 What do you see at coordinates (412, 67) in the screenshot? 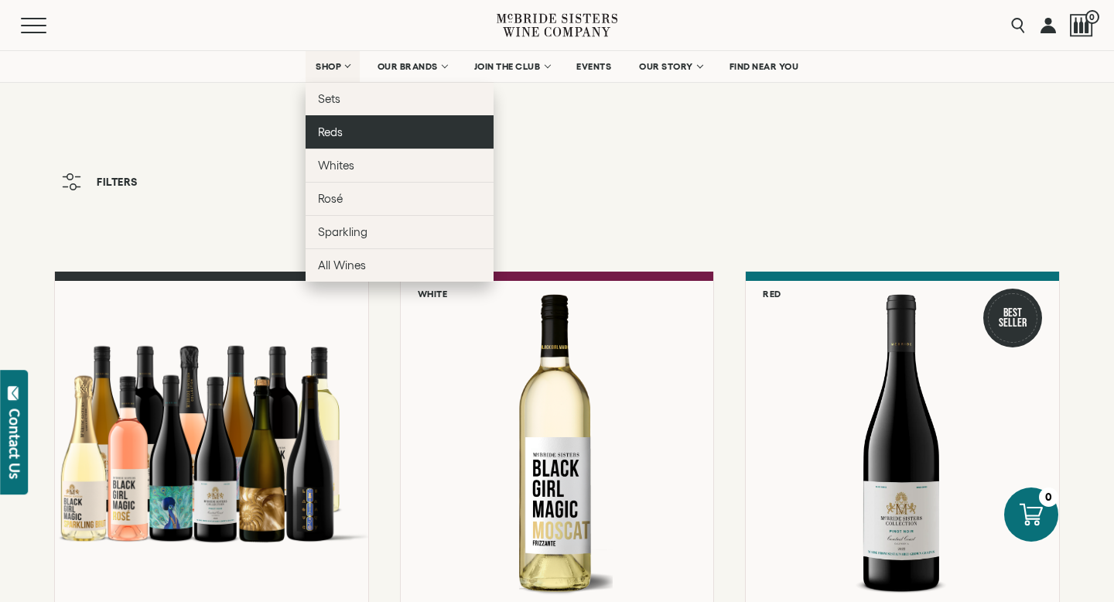
I see `a: OUR BRANDS` at bounding box center [412, 67].